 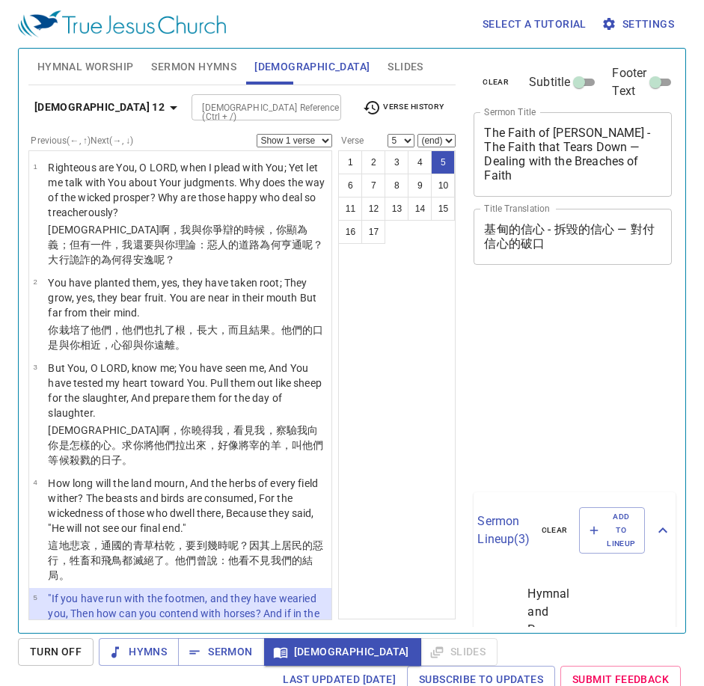 What do you see at coordinates (350, 186) in the screenshot?
I see `button: 6` at bounding box center [350, 186].